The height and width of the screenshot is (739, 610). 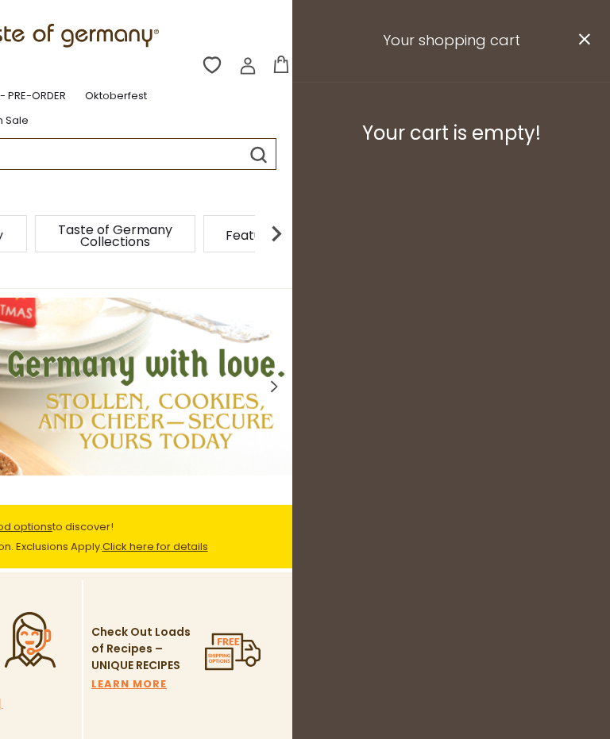 What do you see at coordinates (451, 133) in the screenshot?
I see `h3: Your cart is empty!` at bounding box center [451, 133].